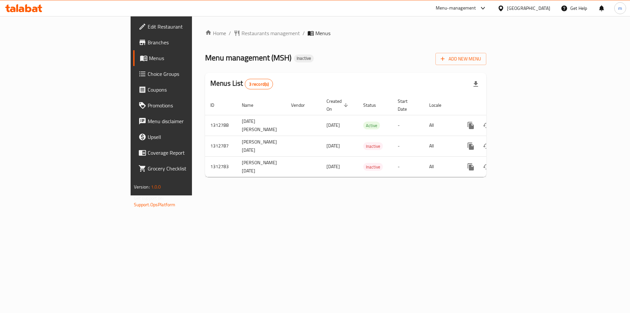 The width and height of the screenshot is (630, 313). I want to click on span: Add New Menu, so click(461, 59).